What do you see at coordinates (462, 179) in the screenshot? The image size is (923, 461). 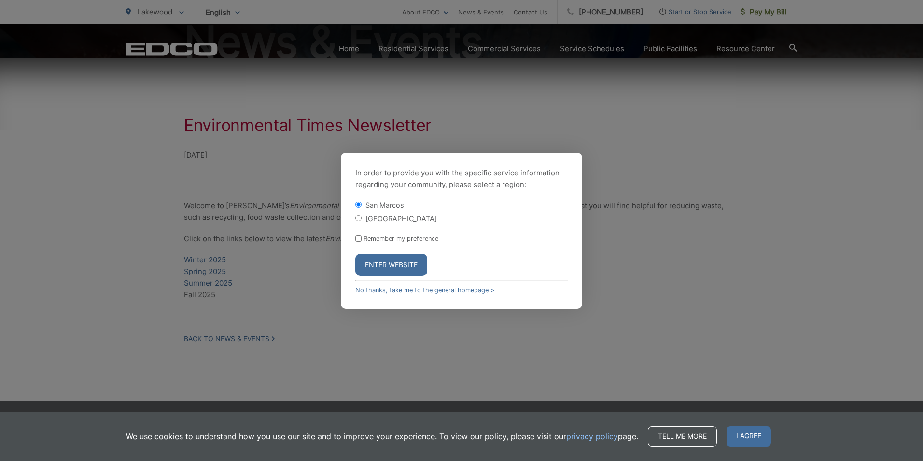 I see `p: In order to provide you with the specific service information regarding your community, please se...` at bounding box center [462, 179].